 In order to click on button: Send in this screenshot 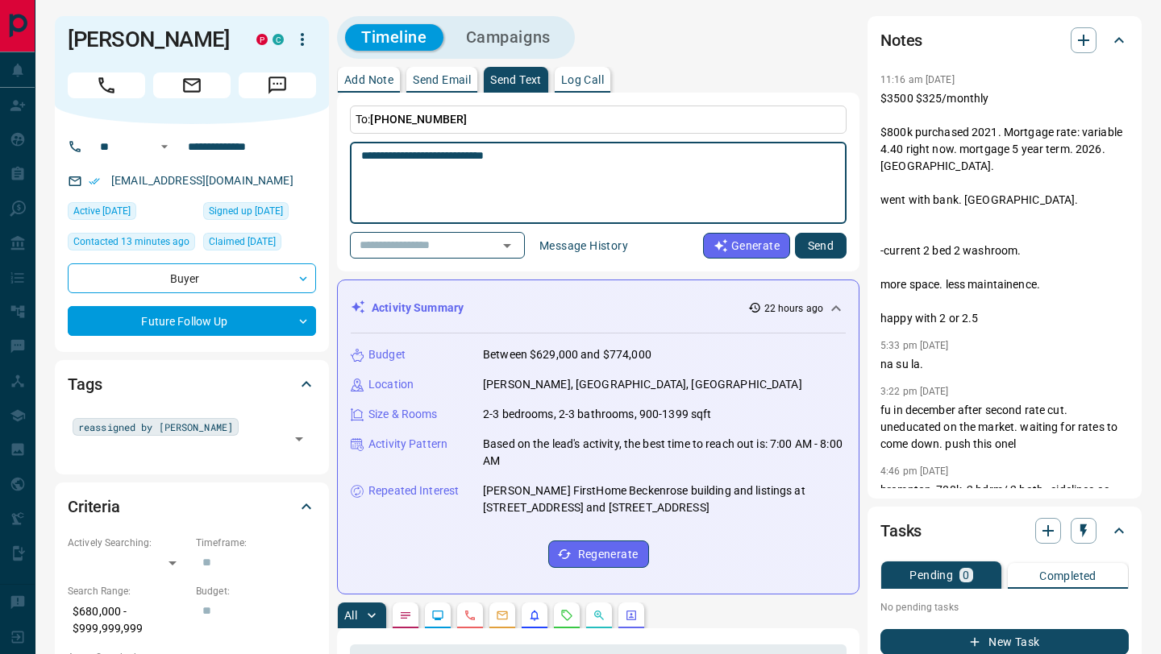, I will do `click(820, 246)`.